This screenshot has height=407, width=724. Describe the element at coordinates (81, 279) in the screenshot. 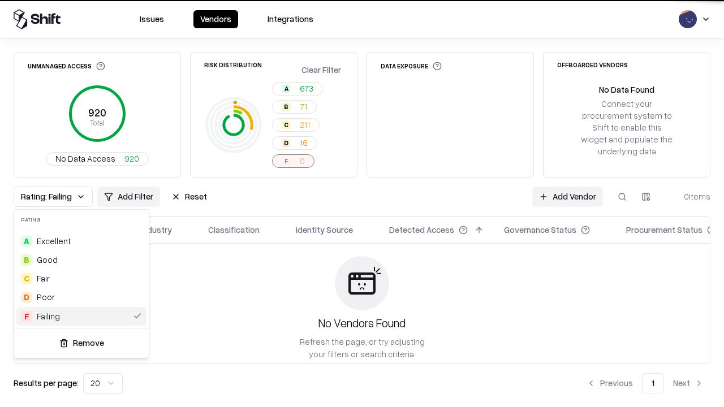

I see `div: Suggestions` at that location.